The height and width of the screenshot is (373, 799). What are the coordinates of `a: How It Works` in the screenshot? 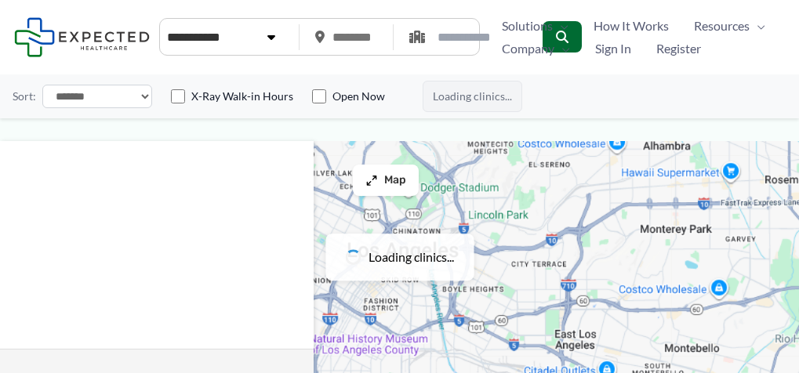 It's located at (631, 26).